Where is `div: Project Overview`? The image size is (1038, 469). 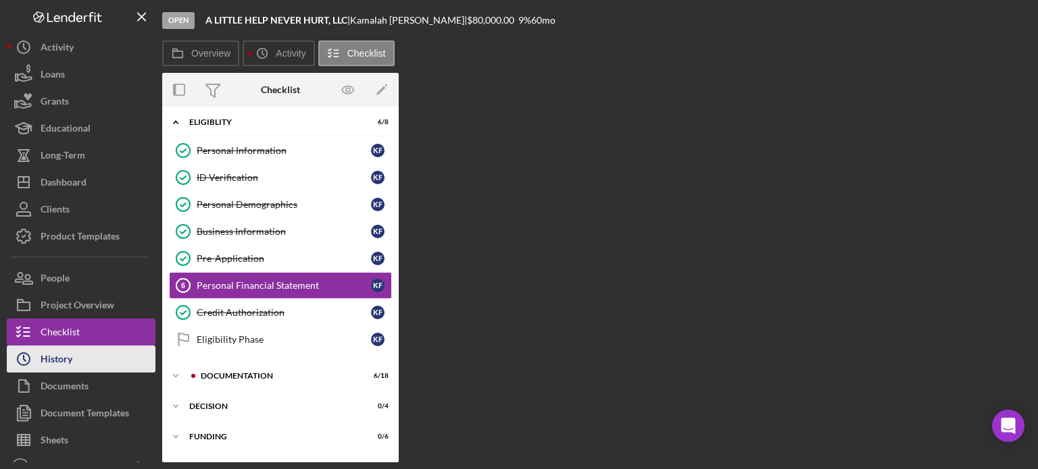 div: Project Overview is located at coordinates (77, 307).